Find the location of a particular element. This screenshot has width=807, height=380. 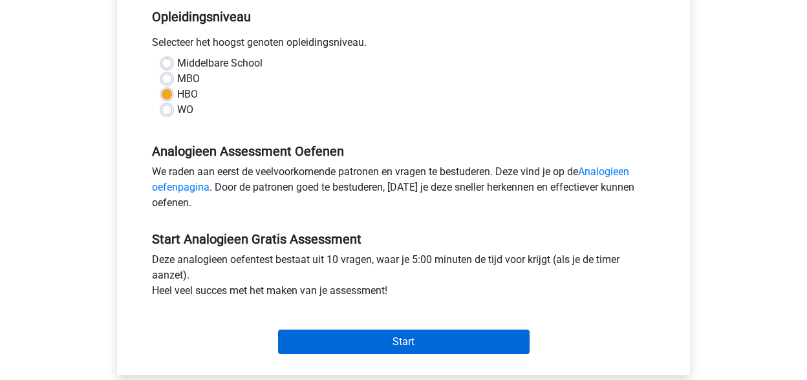

label: WO is located at coordinates (185, 110).